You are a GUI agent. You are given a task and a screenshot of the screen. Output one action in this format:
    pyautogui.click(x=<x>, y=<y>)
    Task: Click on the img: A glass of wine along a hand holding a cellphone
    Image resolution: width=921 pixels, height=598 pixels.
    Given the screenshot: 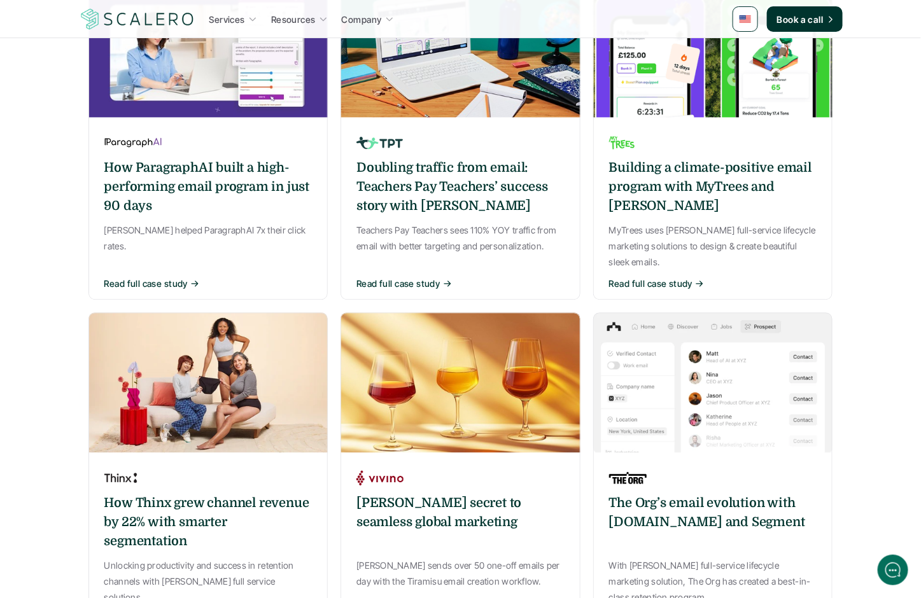 What is the action you would take?
    pyautogui.click(x=460, y=383)
    